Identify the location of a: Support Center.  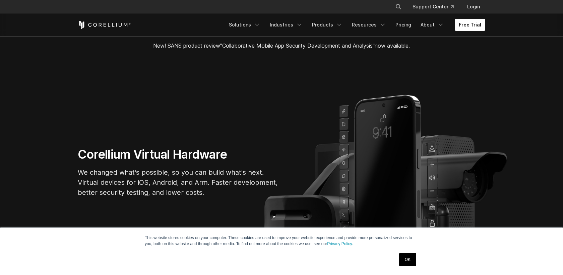
(433, 7).